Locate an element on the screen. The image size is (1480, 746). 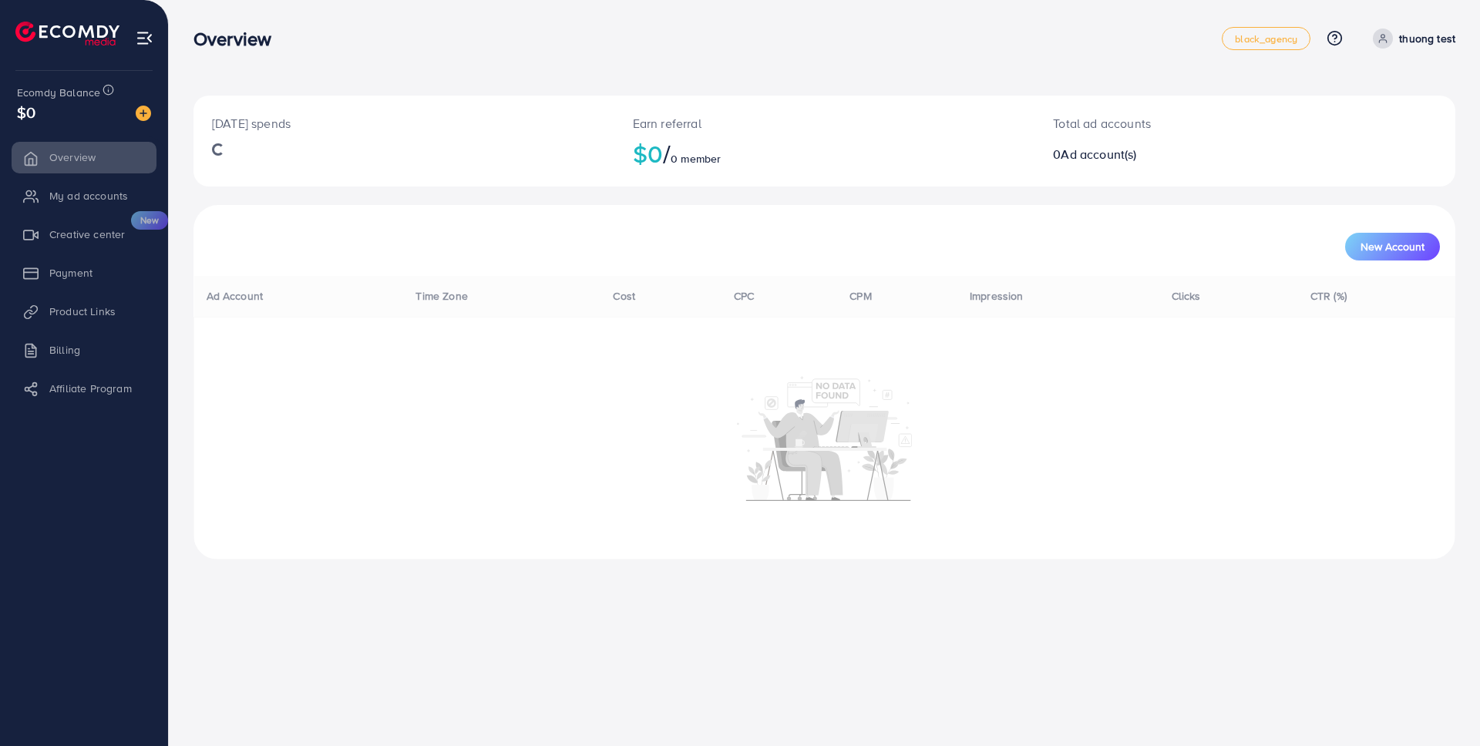
img: menu is located at coordinates (144, 38).